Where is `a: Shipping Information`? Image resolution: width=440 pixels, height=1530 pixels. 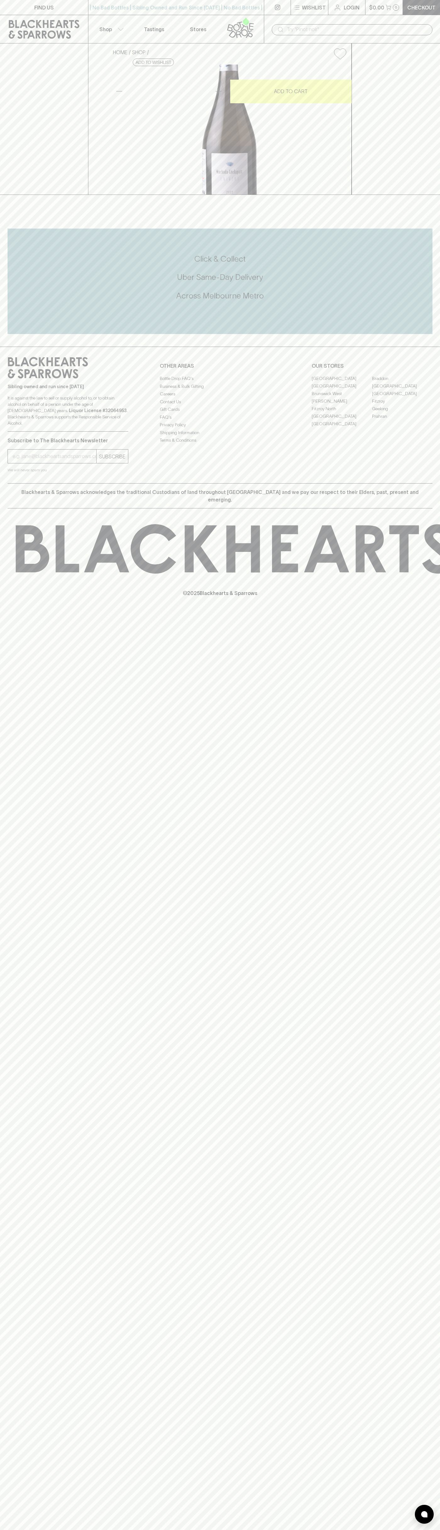
a: Shipping Information is located at coordinates (220, 433).